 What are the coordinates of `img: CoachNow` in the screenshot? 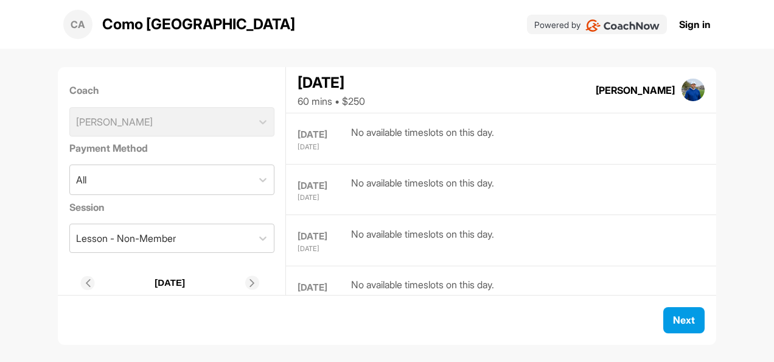 It's located at (623, 26).